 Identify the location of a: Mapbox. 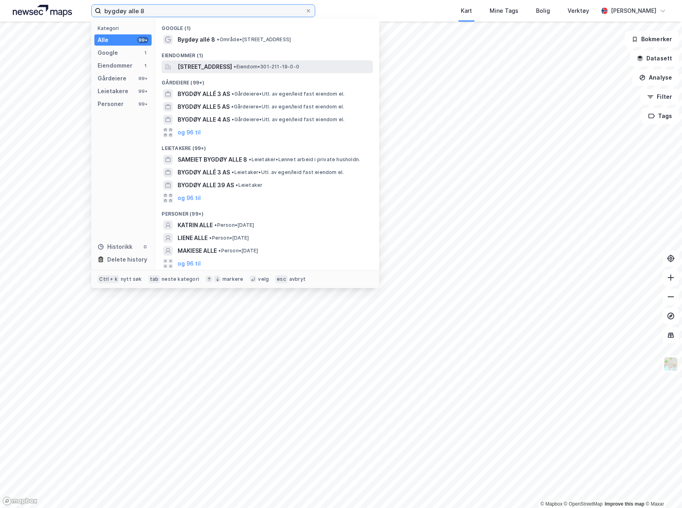
(551, 504).